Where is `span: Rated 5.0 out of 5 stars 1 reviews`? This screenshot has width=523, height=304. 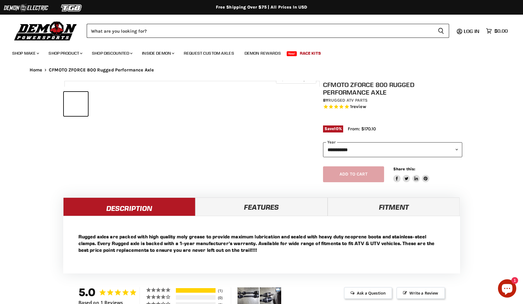
span: Rated 5.0 out of 5 stars 1 reviews is located at coordinates (393, 107).